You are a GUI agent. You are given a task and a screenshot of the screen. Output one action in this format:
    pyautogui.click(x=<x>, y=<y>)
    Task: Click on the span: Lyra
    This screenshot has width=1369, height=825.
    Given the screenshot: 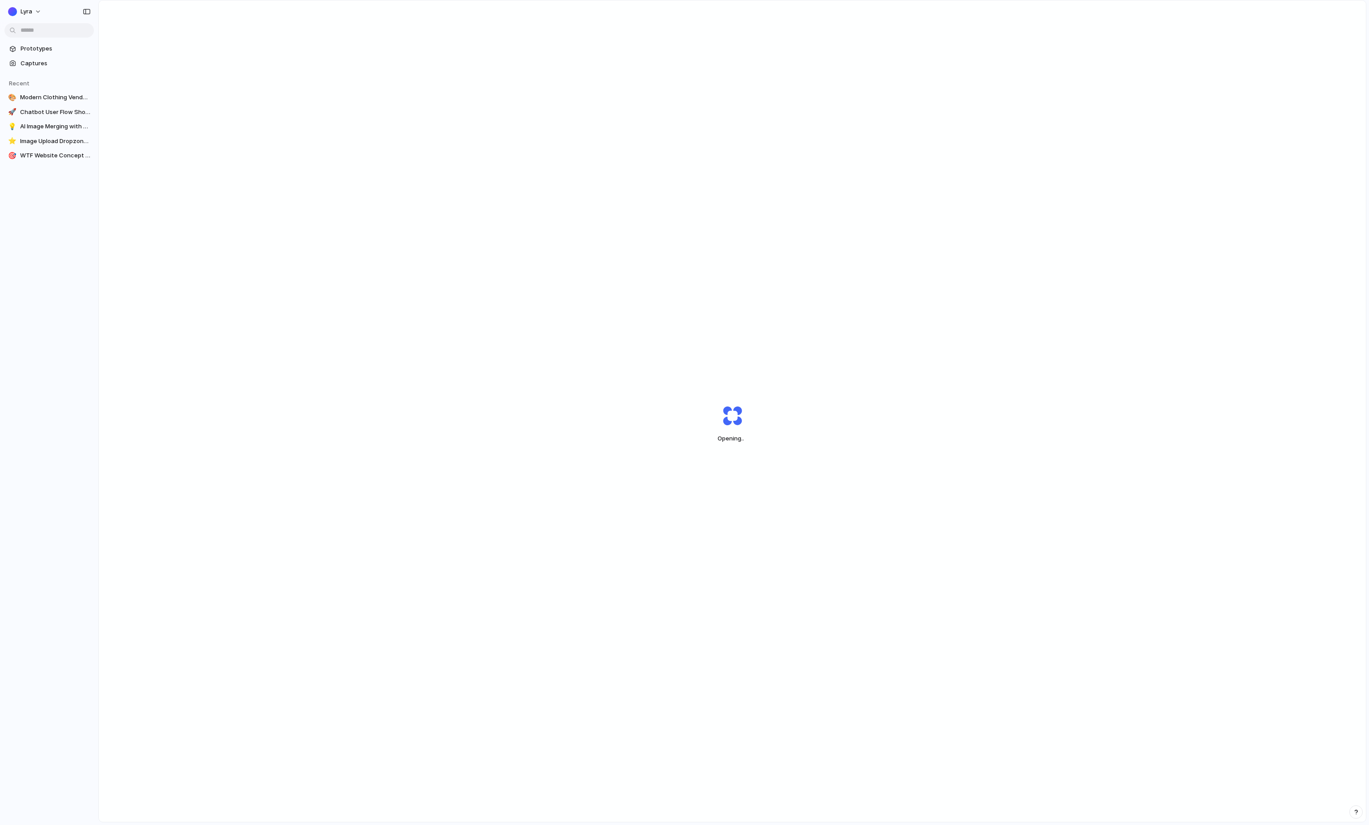 What is the action you would take?
    pyautogui.click(x=26, y=12)
    